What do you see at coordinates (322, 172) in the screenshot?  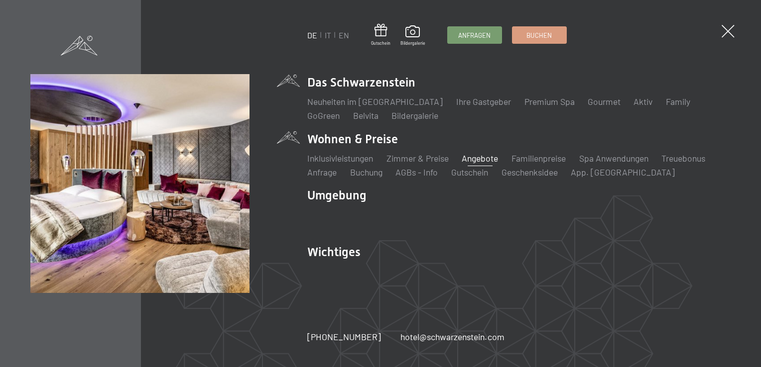 I see `a: Anfrage` at bounding box center [322, 172].